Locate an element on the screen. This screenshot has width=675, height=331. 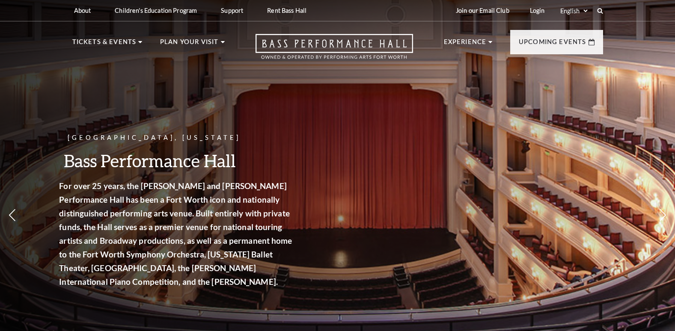
p: Rent Bass Hall is located at coordinates (287, 10).